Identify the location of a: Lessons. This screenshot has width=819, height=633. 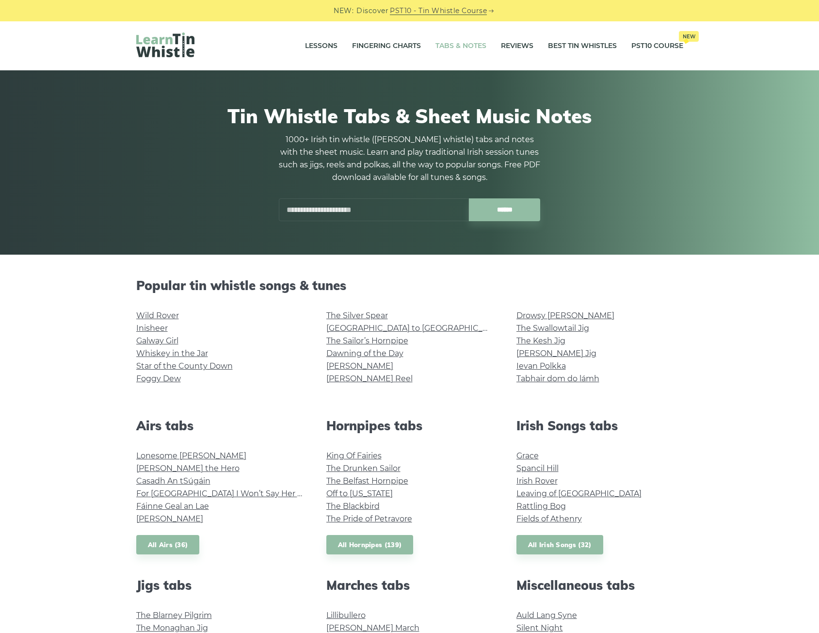
(321, 46).